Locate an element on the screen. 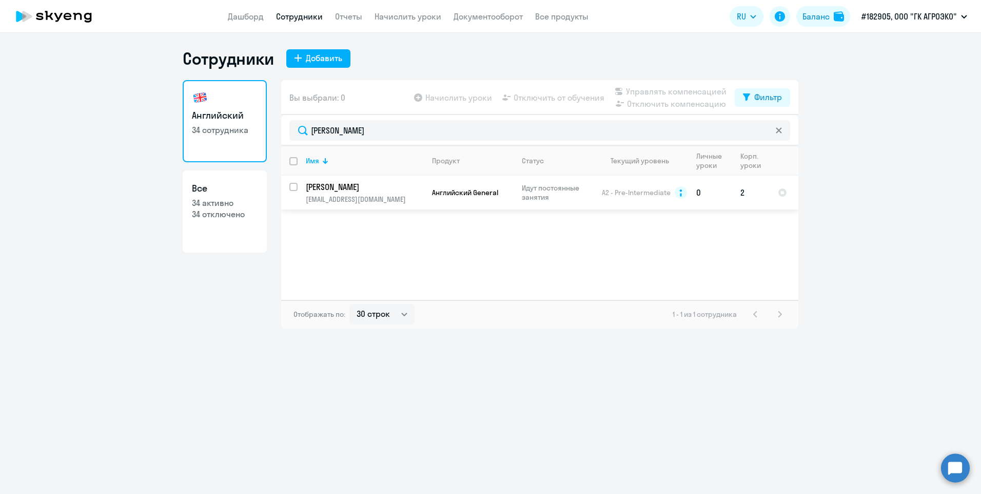 The width and height of the screenshot is (981, 494). span: Вы выбрали: 0 is located at coordinates (317, 98).